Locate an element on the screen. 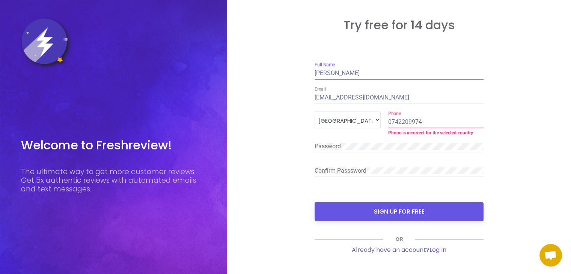 This screenshot has width=571, height=274. h4: The ultimate way to get more customer reviews. Get 5x authentic reviews with automated emails and... is located at coordinates (113, 180).